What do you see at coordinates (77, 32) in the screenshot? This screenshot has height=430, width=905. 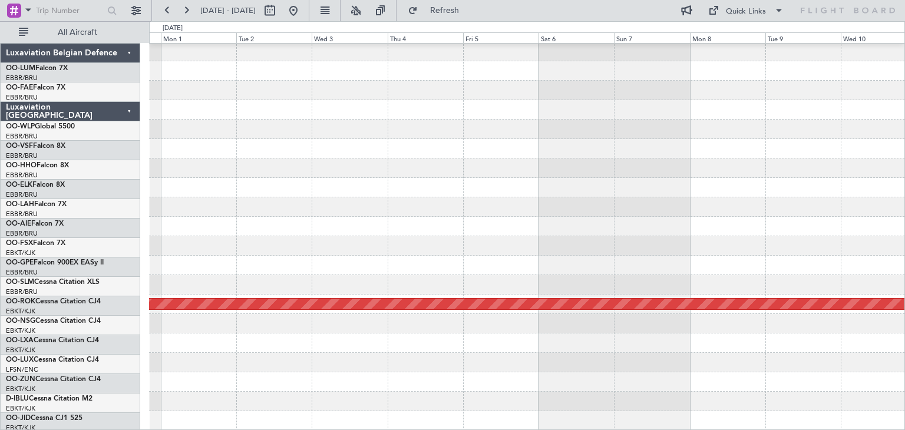 I see `span: All Aircraft` at bounding box center [77, 32].